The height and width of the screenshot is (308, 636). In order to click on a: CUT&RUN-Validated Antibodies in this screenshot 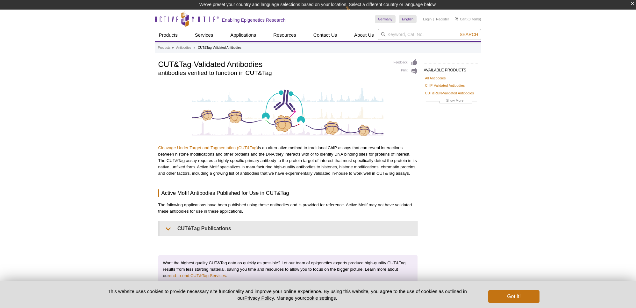, I will do `click(450, 93)`.